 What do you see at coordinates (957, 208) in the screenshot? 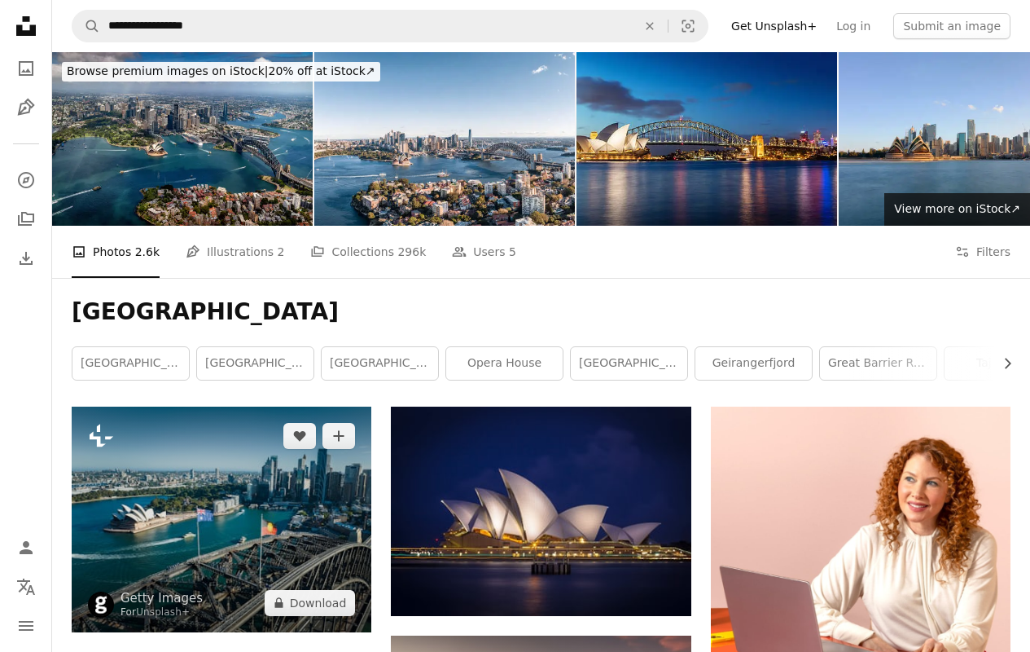
I see `span: View more on iStock ↗` at bounding box center [957, 208].